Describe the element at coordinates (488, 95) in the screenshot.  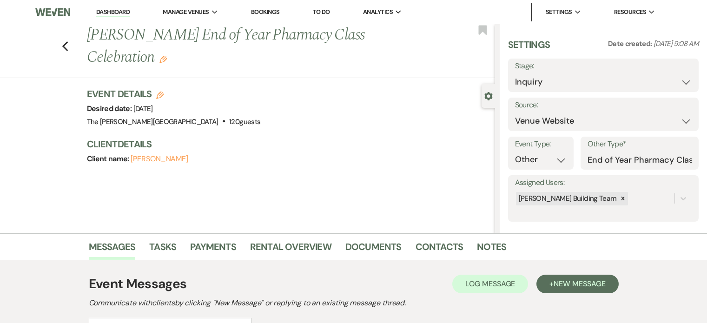
I see `button: Close lead details` at that location.